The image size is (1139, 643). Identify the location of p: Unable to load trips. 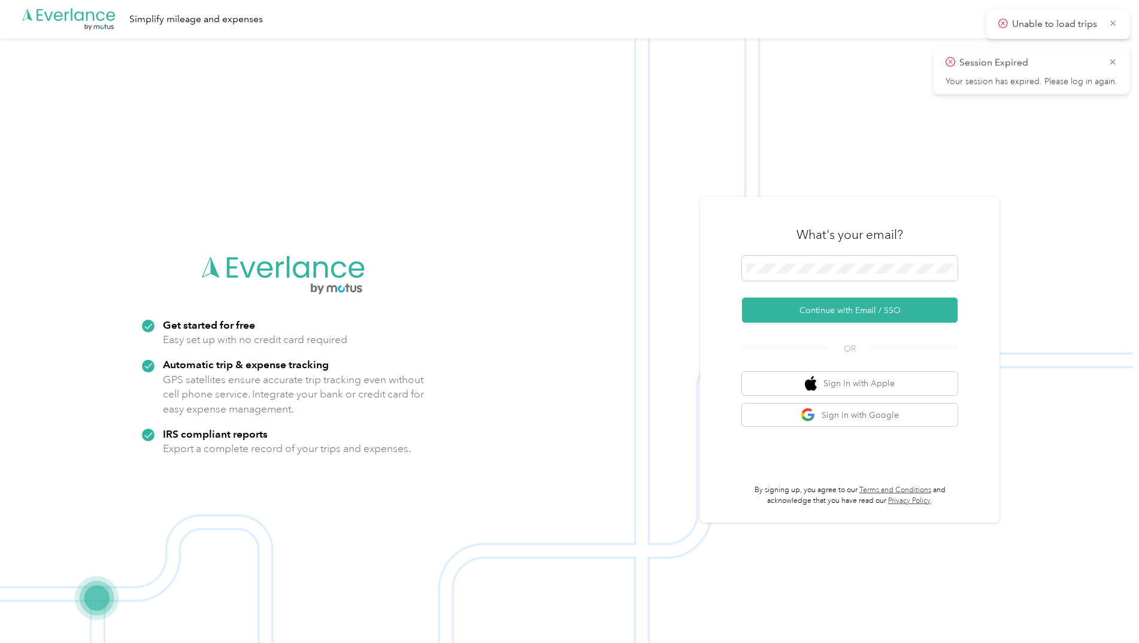
(1056, 24).